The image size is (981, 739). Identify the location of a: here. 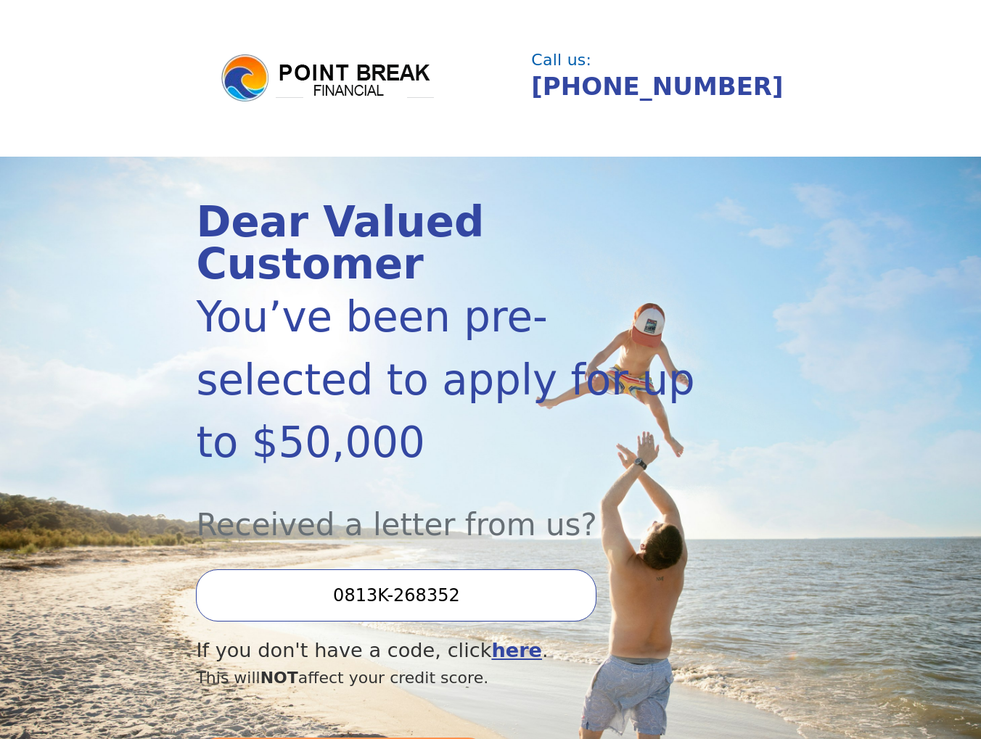
(516, 650).